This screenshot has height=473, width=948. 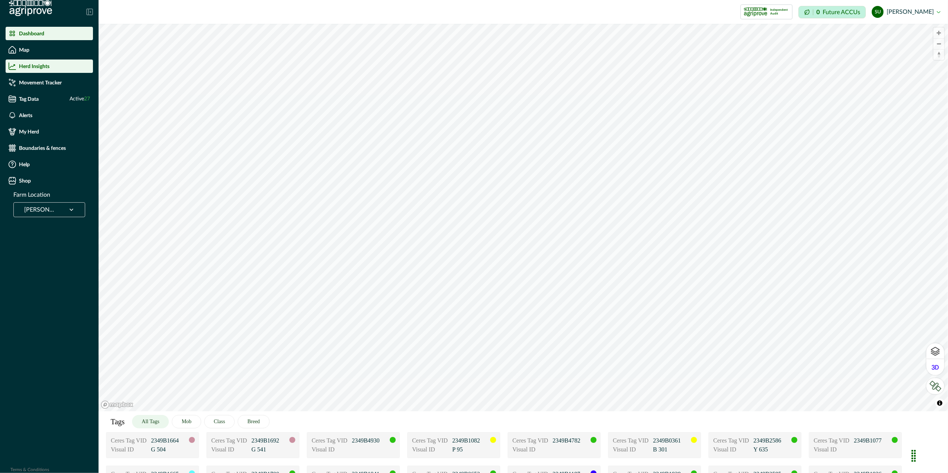 I want to click on a: Tag DataActive27, so click(x=49, y=99).